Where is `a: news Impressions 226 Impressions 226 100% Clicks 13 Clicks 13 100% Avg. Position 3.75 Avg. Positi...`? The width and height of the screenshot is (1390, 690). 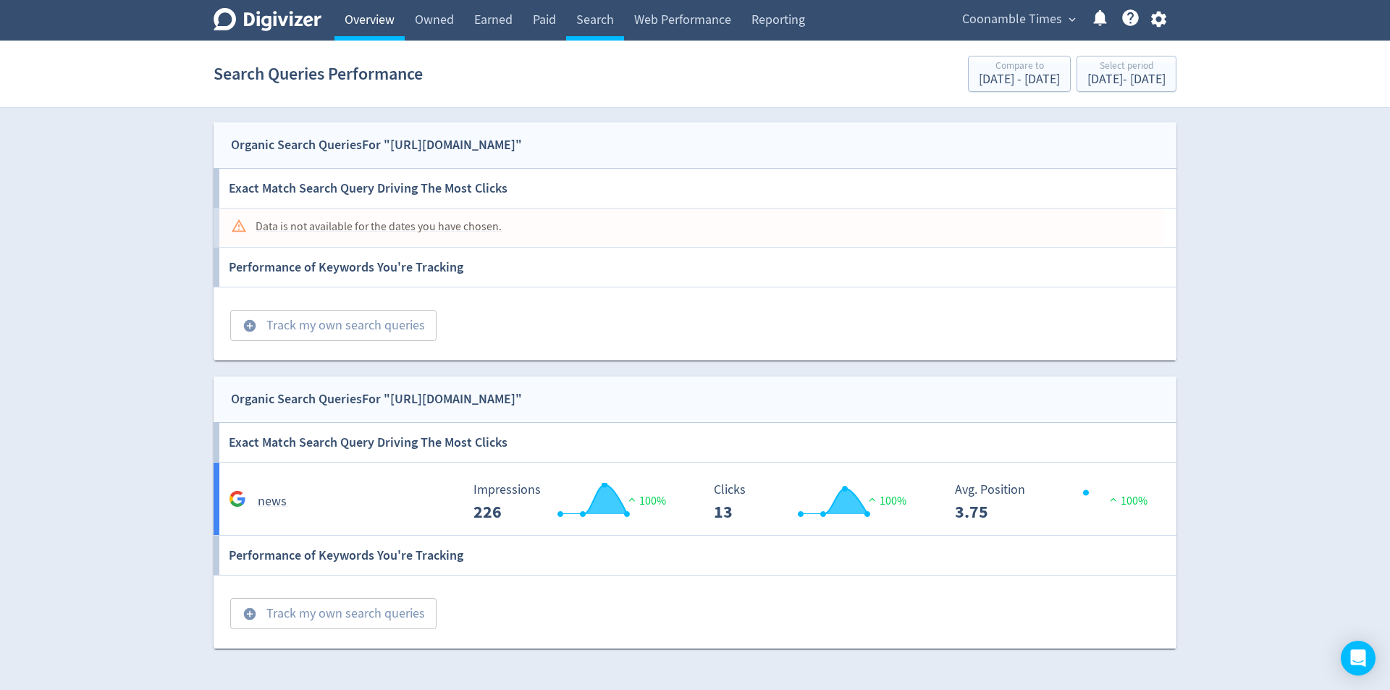
a: news Impressions 226 Impressions 226 100% Clicks 13 Clicks 13 100% Avg. Position 3.75 Avg. Positi... is located at coordinates (695, 499).